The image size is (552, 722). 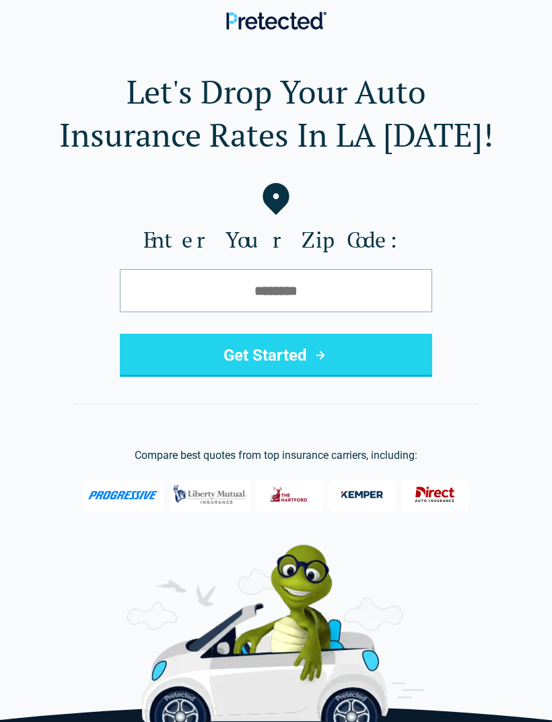 What do you see at coordinates (276, 456) in the screenshot?
I see `p: Compare best quotes from top insurance carriers, including:` at bounding box center [276, 456].